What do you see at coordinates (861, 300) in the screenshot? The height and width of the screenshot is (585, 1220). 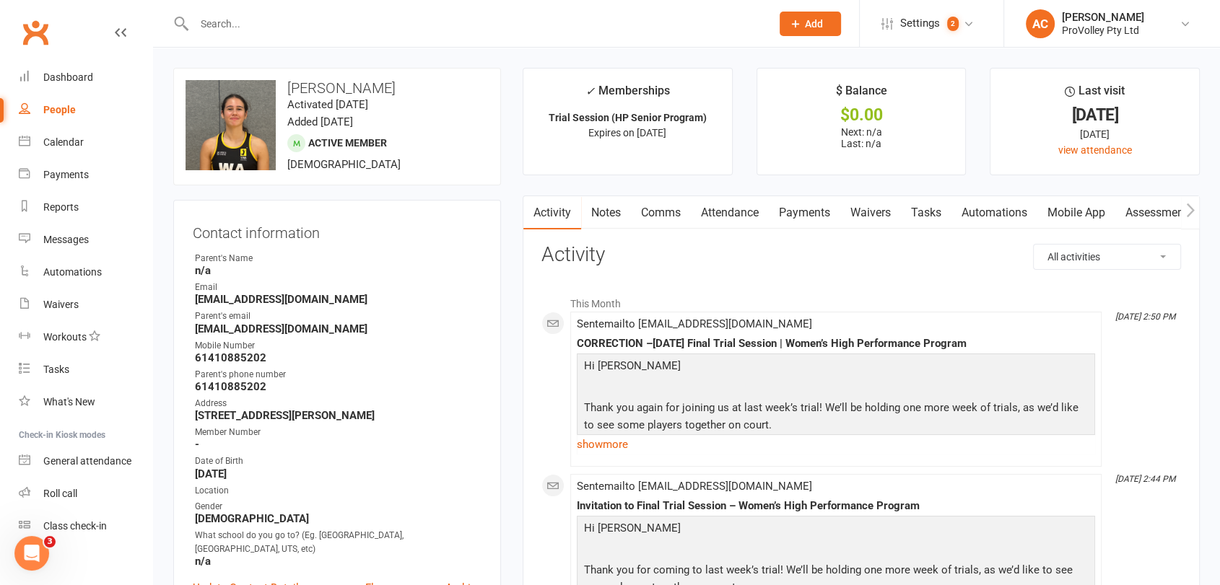 I see `li: This Month` at bounding box center [861, 300].